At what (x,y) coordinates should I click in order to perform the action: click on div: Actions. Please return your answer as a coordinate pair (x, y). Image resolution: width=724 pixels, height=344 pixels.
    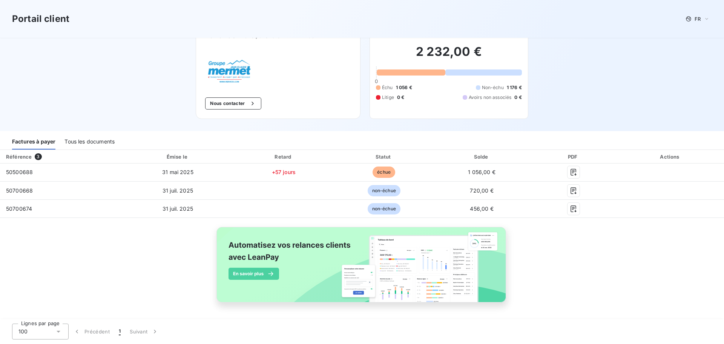
    Looking at the image, I should click on (670, 156).